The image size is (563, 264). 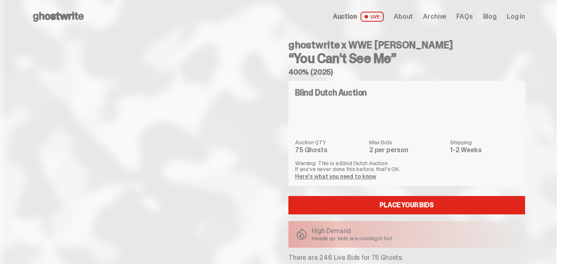 What do you see at coordinates (345, 17) in the screenshot?
I see `span: Auction` at bounding box center [345, 17].